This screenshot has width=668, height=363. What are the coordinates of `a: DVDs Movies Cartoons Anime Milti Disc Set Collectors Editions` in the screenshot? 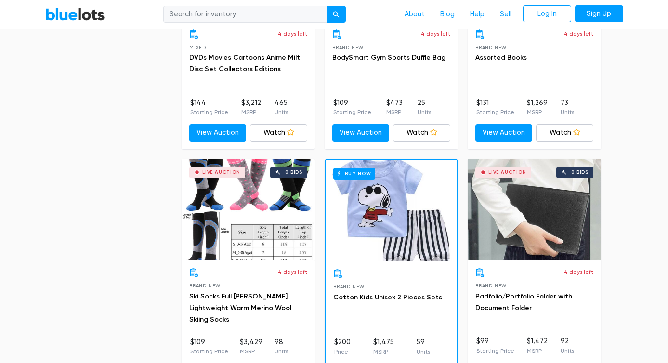 It's located at (245, 63).